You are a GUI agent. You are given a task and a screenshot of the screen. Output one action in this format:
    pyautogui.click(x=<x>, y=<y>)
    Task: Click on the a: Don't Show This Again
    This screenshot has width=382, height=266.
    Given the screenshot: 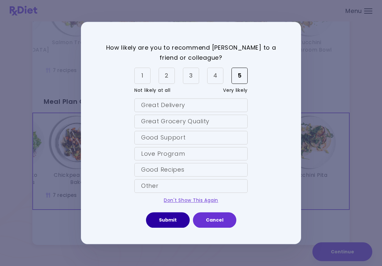 What is the action you would take?
    pyautogui.click(x=191, y=200)
    